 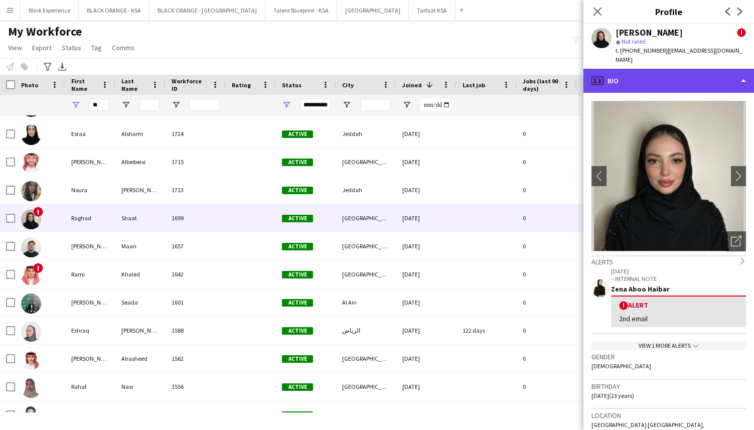 What do you see at coordinates (71, 48) in the screenshot?
I see `a: Status` at bounding box center [71, 48].